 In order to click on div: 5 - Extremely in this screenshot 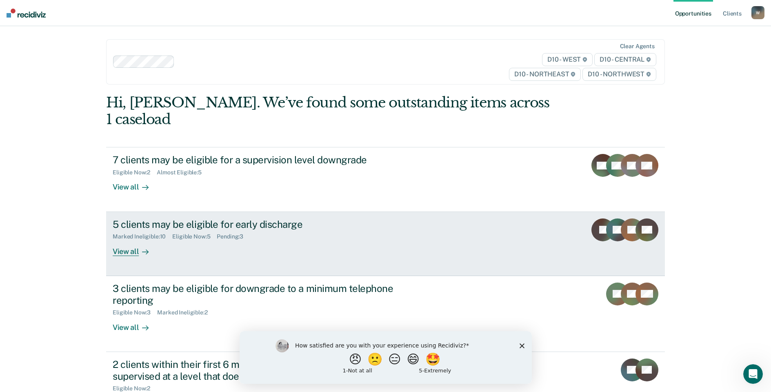, I will do `click(217, 39)`.